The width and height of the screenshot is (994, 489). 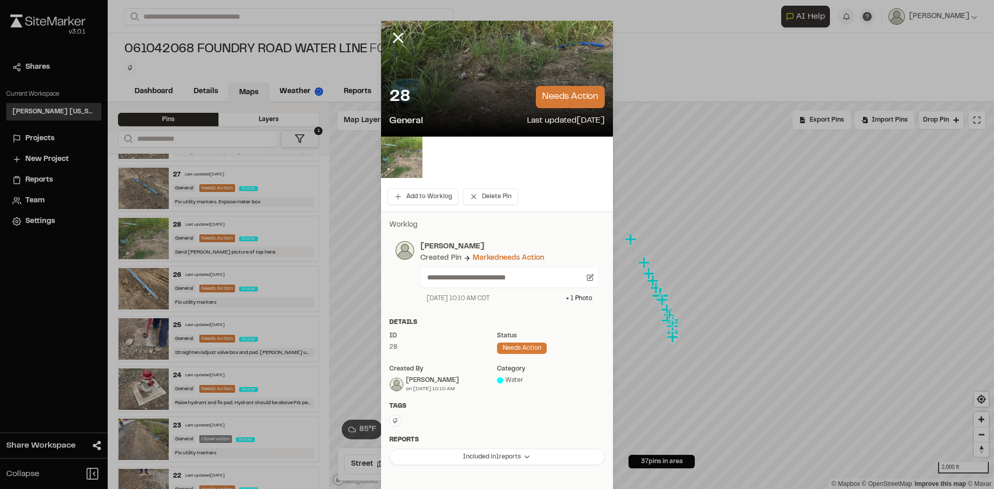 I want to click on div: Status, so click(x=551, y=336).